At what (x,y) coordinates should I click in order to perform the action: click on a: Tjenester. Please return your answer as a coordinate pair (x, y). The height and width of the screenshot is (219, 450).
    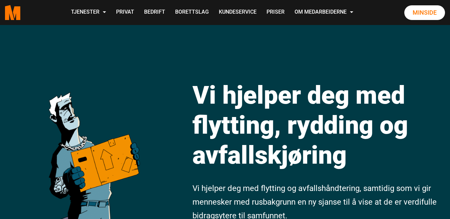
    Looking at the image, I should click on (88, 12).